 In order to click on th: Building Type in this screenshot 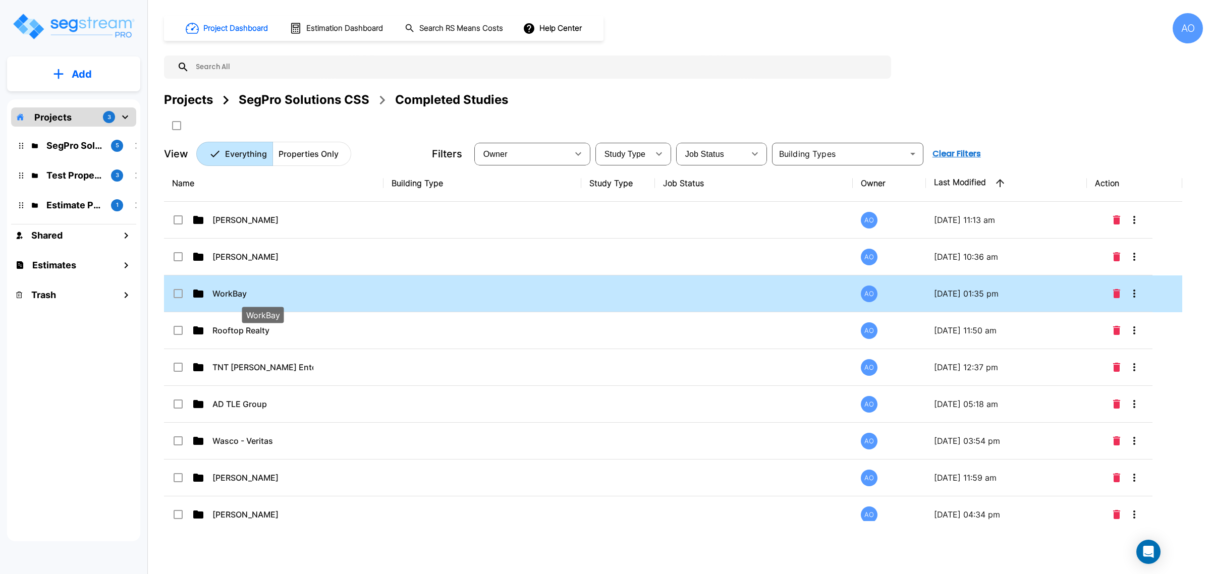, I will do `click(482, 183)`.